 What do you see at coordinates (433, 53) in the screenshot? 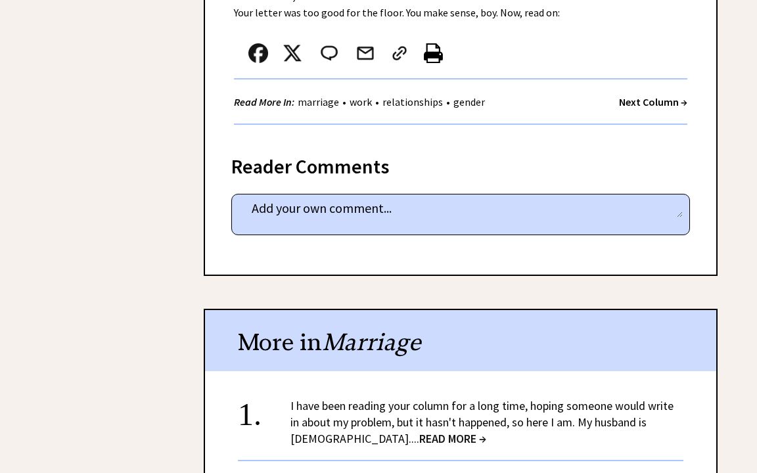
I see `img: printer%20icon.png` at bounding box center [433, 53].